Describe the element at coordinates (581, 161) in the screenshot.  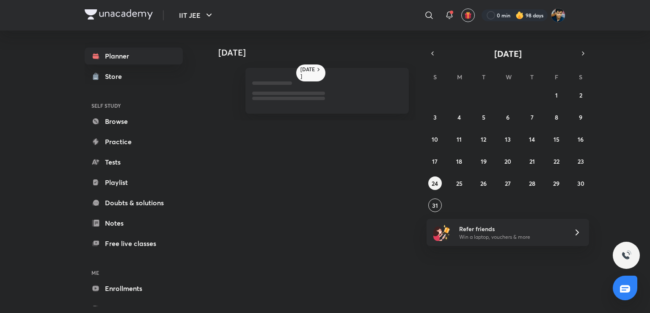
I see `button: August 23, 2025` at that location.